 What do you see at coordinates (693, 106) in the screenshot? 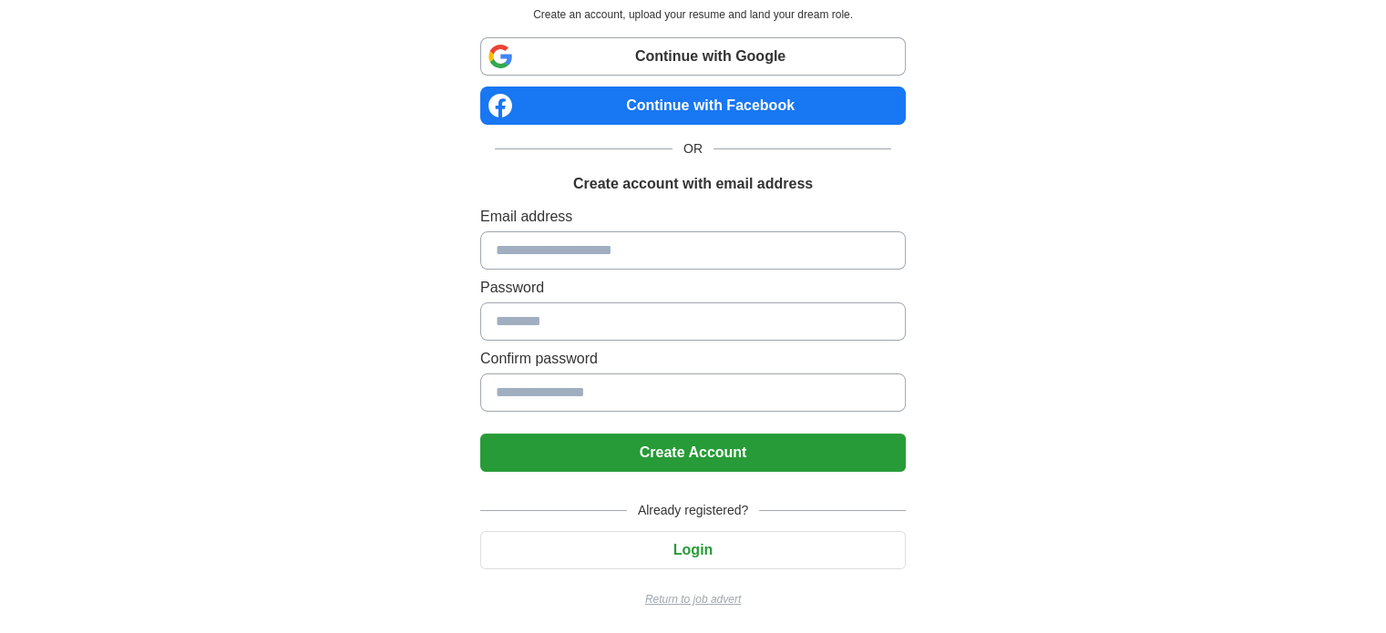
I see `a: Continue with Facebook` at bounding box center [693, 106].